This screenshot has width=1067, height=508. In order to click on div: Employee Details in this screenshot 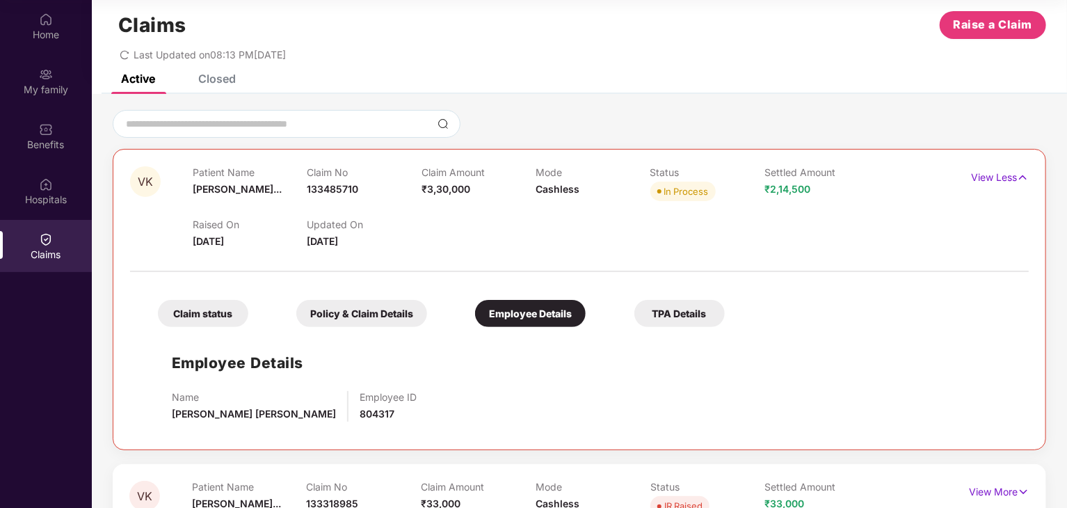, I will do `click(530, 313)`.